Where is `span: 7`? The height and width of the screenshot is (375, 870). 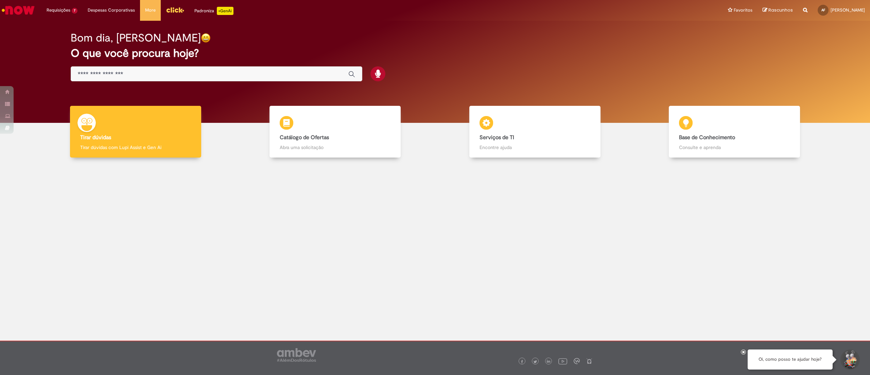
span: 7 is located at coordinates (74, 11).